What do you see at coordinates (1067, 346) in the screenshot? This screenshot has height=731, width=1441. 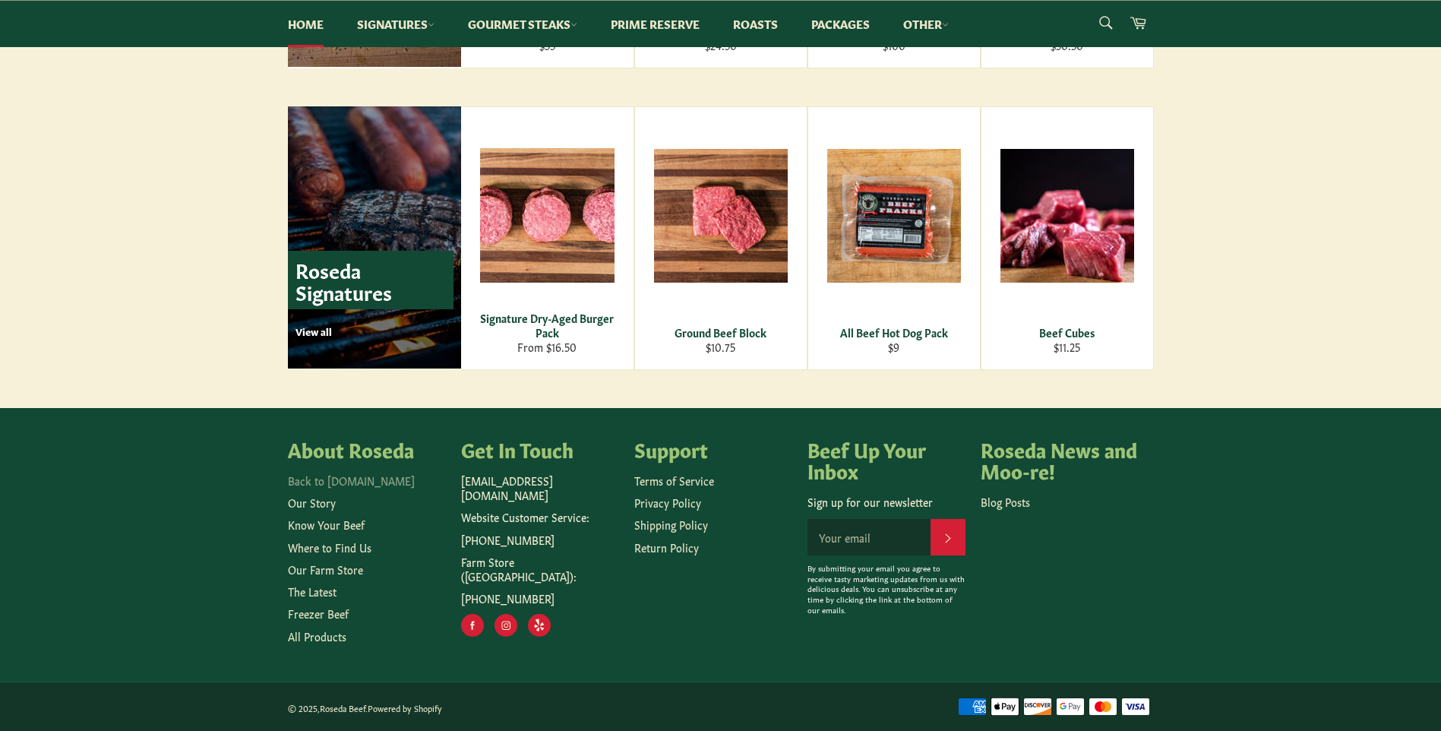 I see `div: $11.25` at bounding box center [1067, 346].